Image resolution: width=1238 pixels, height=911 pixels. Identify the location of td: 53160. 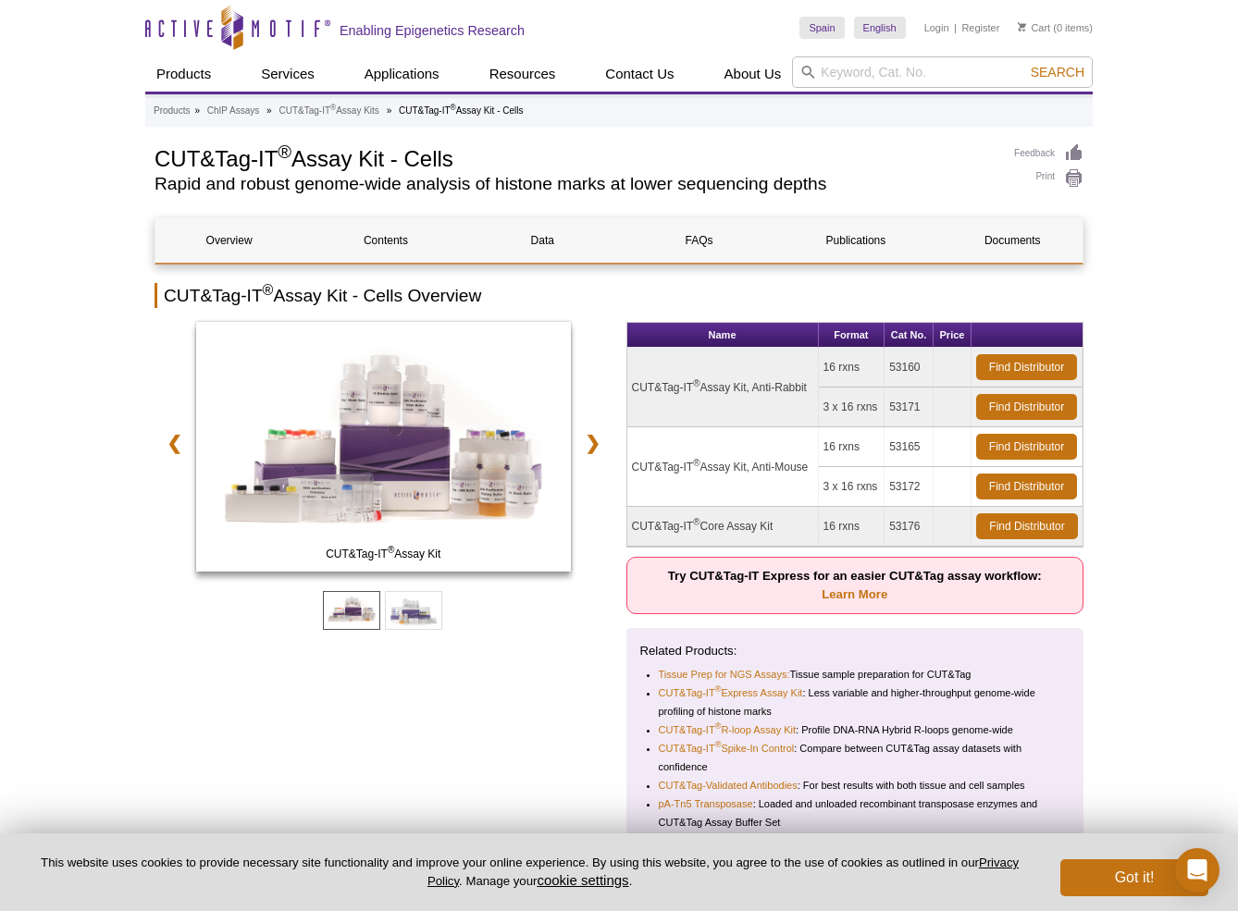
(908, 367).